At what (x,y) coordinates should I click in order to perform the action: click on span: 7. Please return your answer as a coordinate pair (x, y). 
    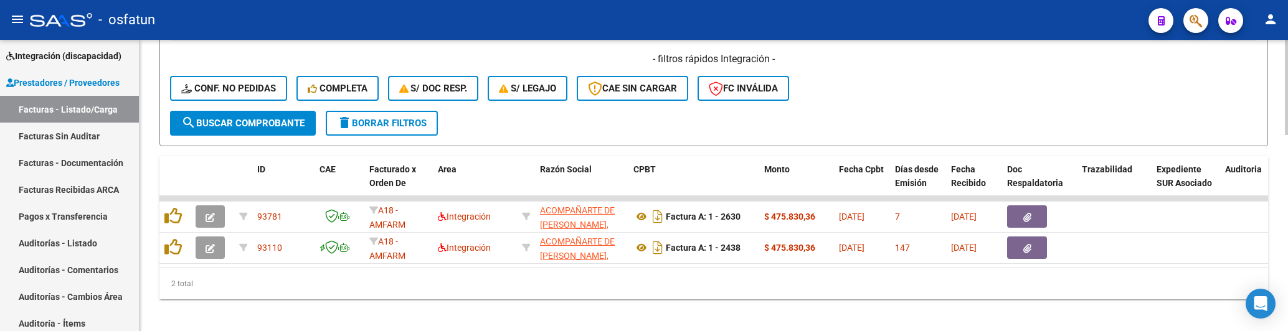
    Looking at the image, I should click on (897, 217).